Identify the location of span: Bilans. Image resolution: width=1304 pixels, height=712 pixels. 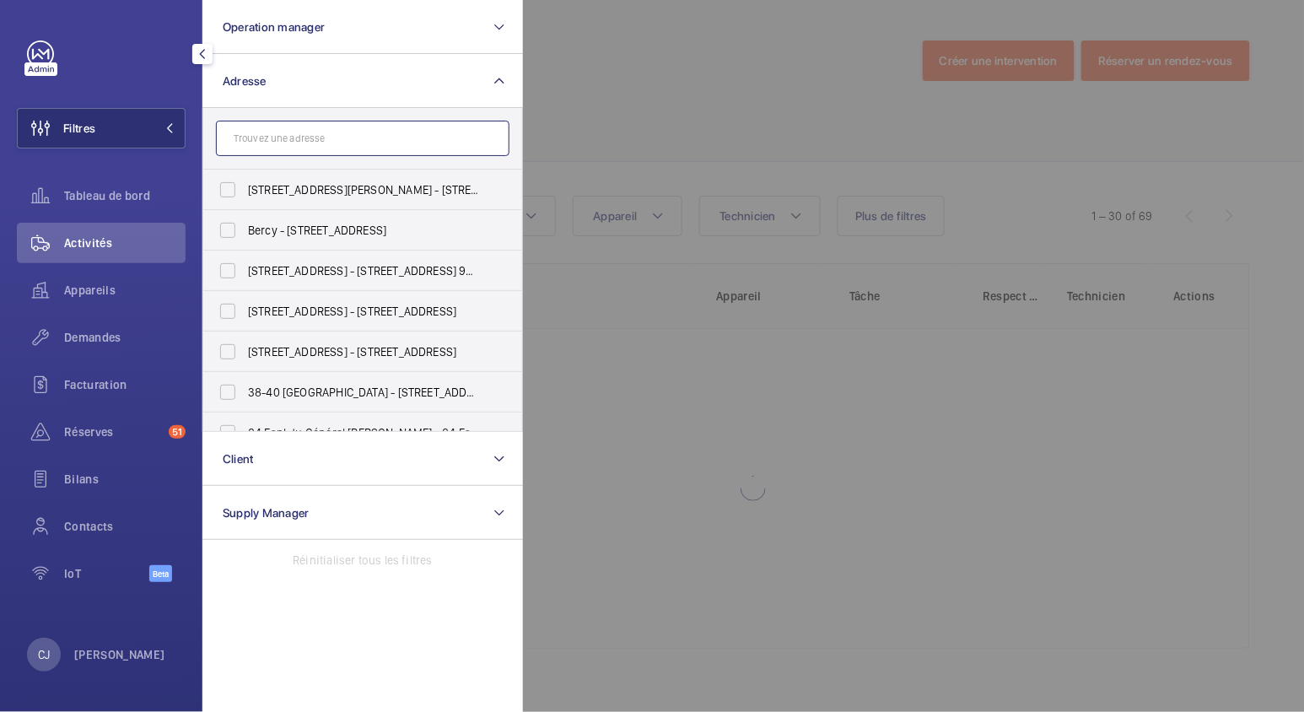
(125, 479).